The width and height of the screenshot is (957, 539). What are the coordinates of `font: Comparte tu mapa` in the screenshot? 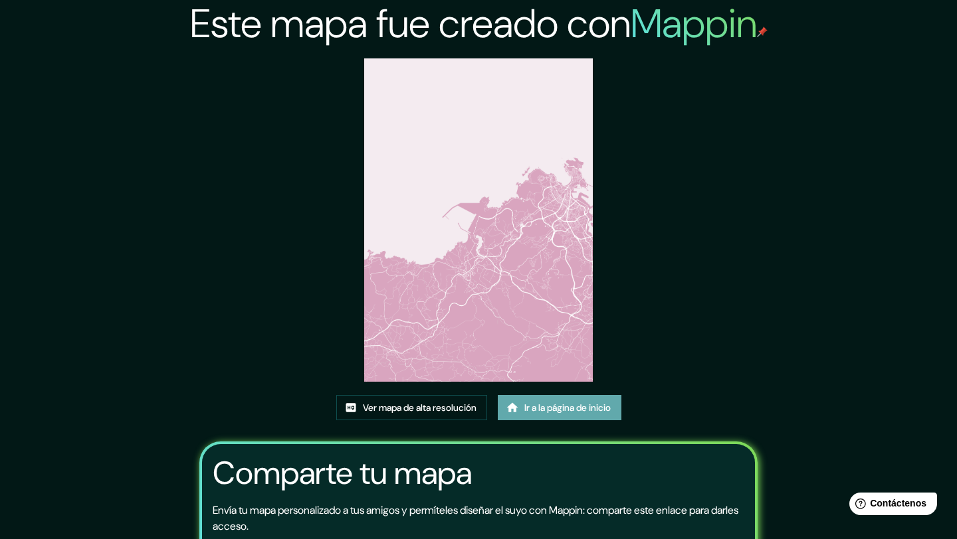 It's located at (342, 473).